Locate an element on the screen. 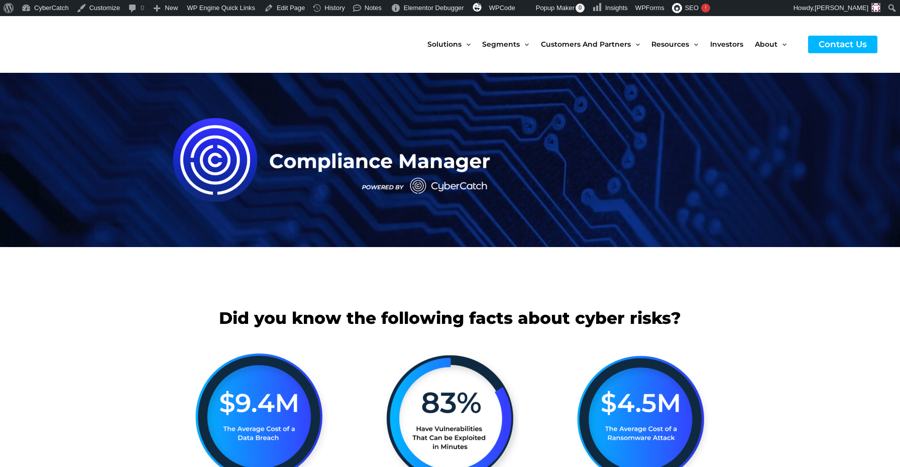 This screenshot has width=900, height=467. span: SEO is located at coordinates (692, 8).